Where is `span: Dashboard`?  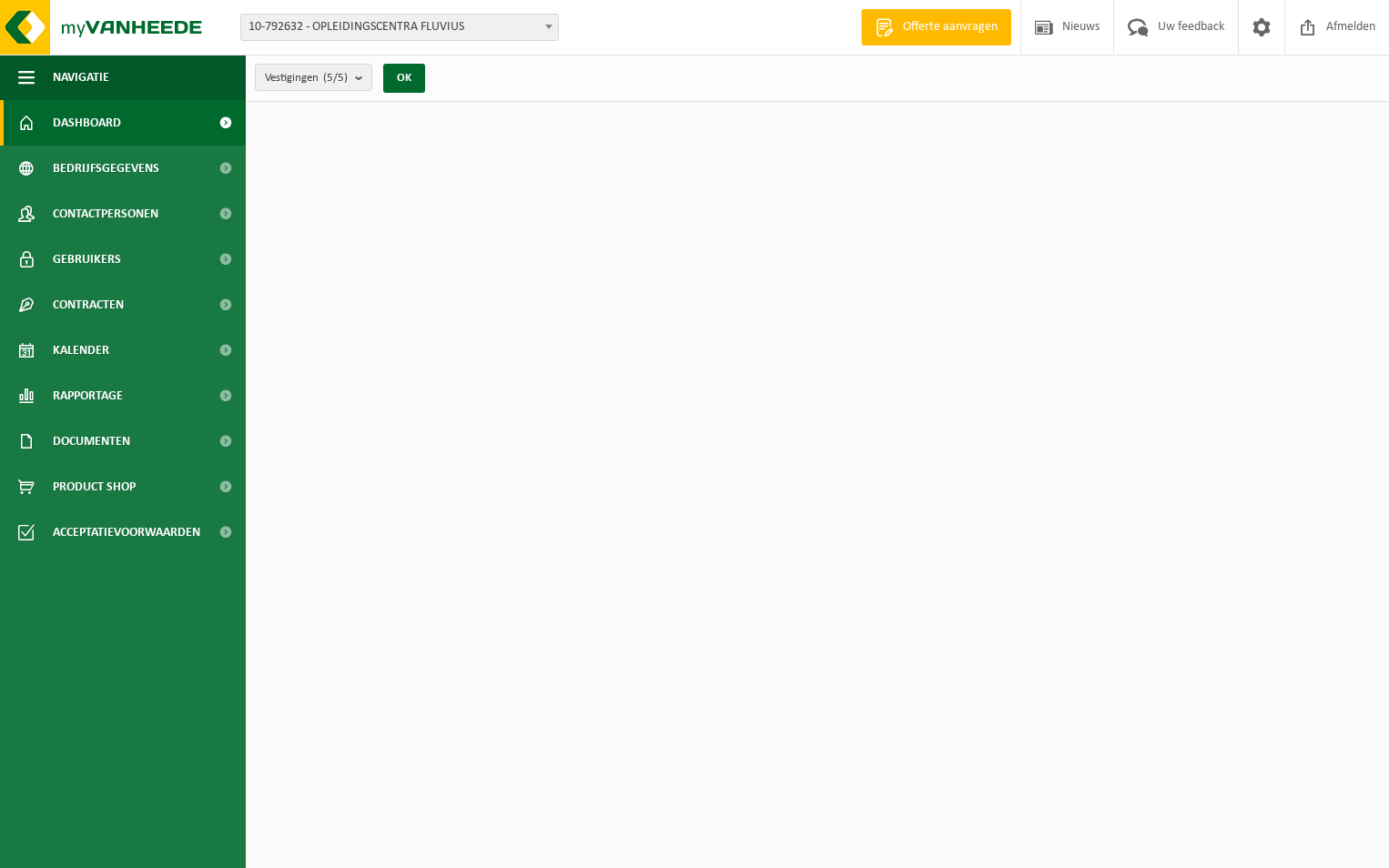 span: Dashboard is located at coordinates (87, 123).